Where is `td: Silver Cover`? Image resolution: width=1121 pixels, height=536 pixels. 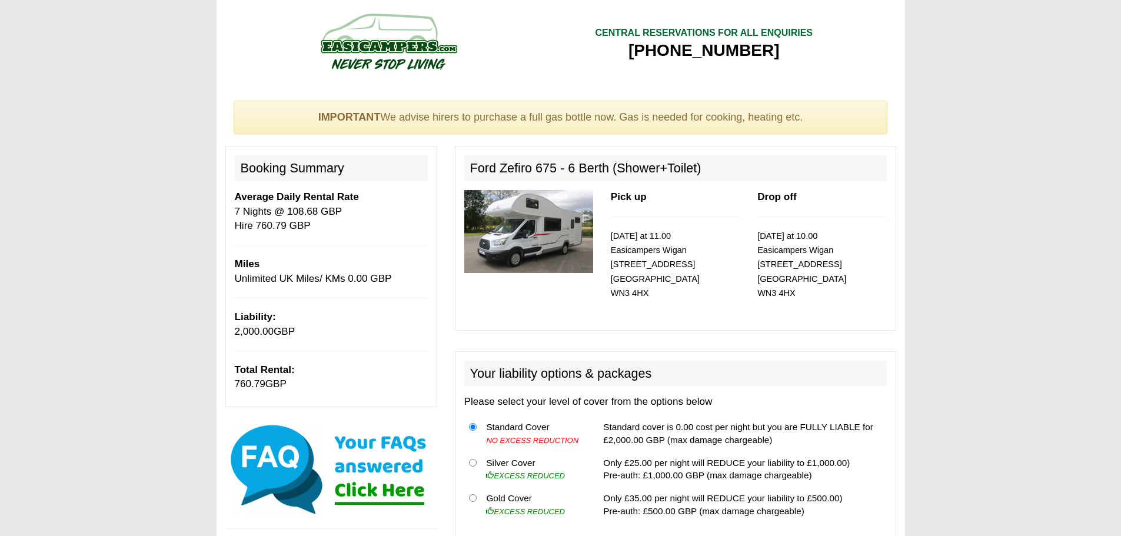 td: Silver Cover is located at coordinates (534, 469).